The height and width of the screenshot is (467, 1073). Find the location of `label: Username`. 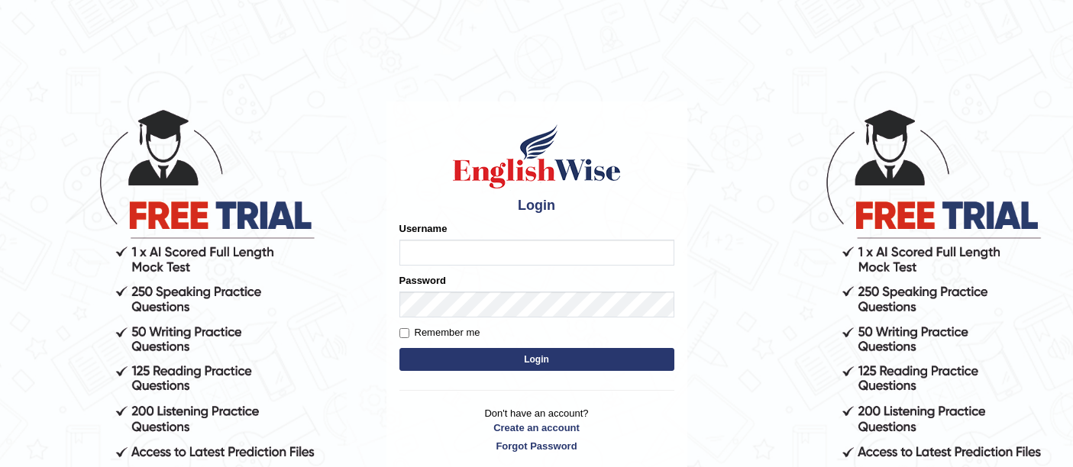

label: Username is located at coordinates (423, 228).